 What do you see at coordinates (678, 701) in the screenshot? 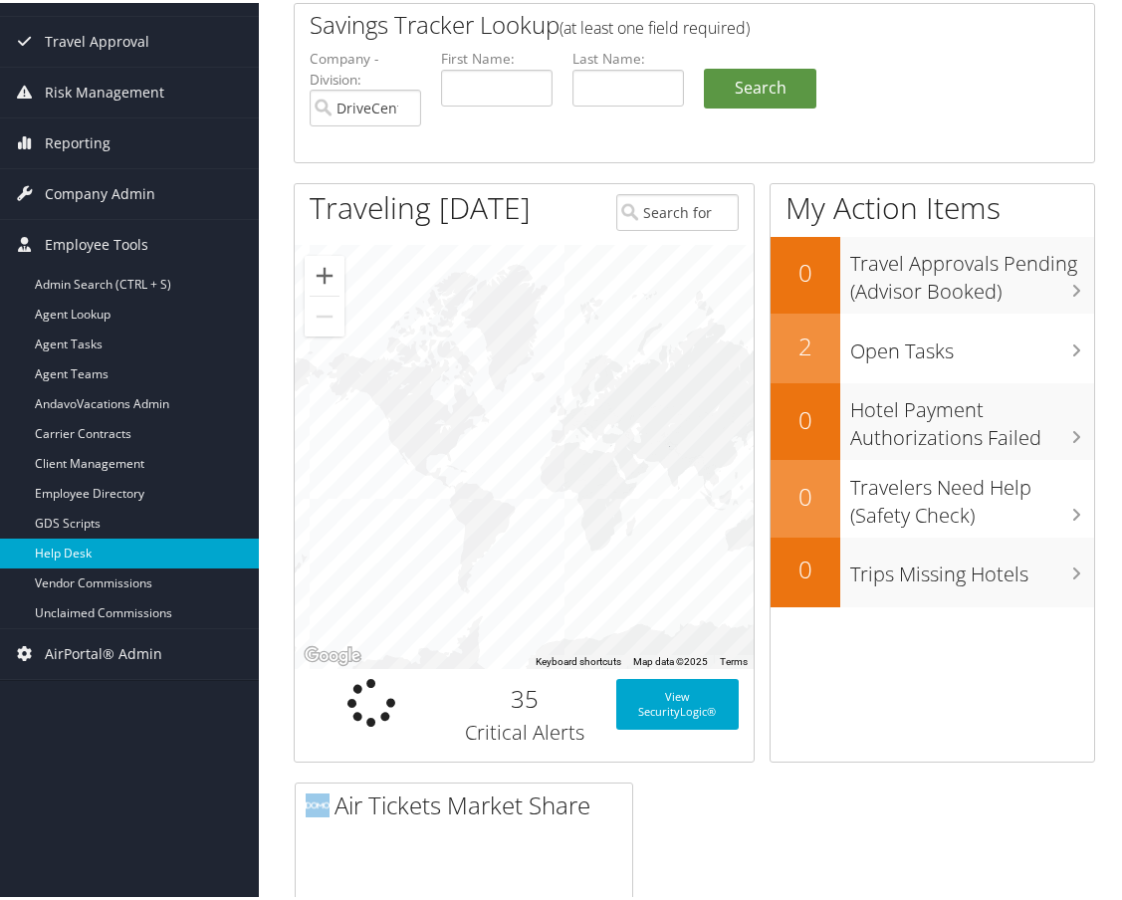
I see `a: View SecurityLogic®` at bounding box center [678, 701].